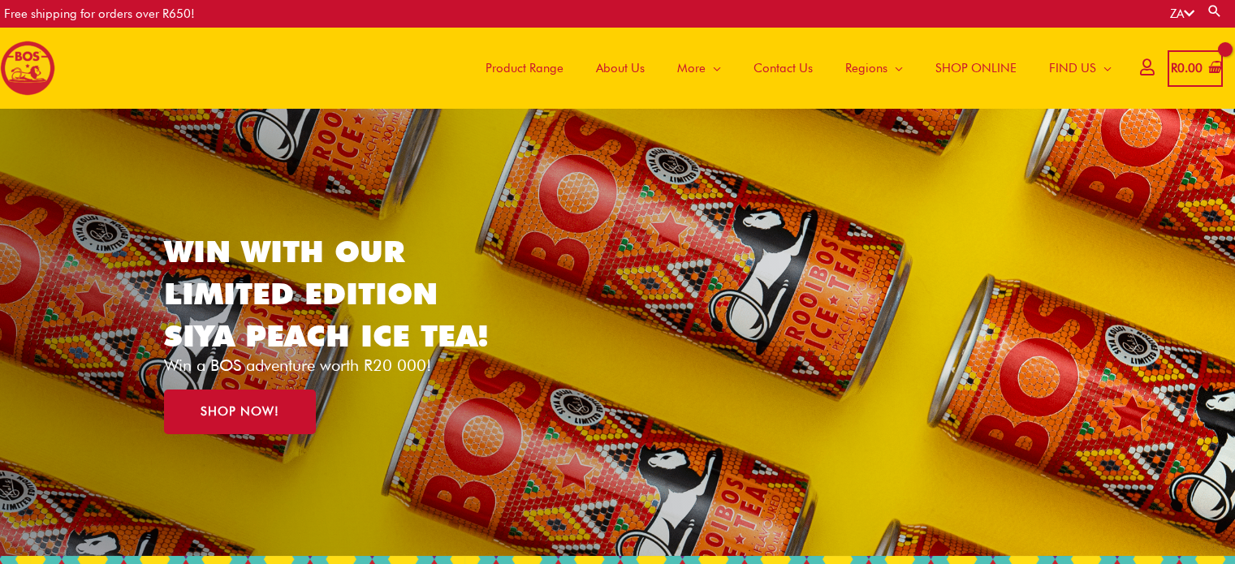 This screenshot has width=1235, height=564. Describe the element at coordinates (239, 412) in the screenshot. I see `span: SHOP NOW!` at that location.